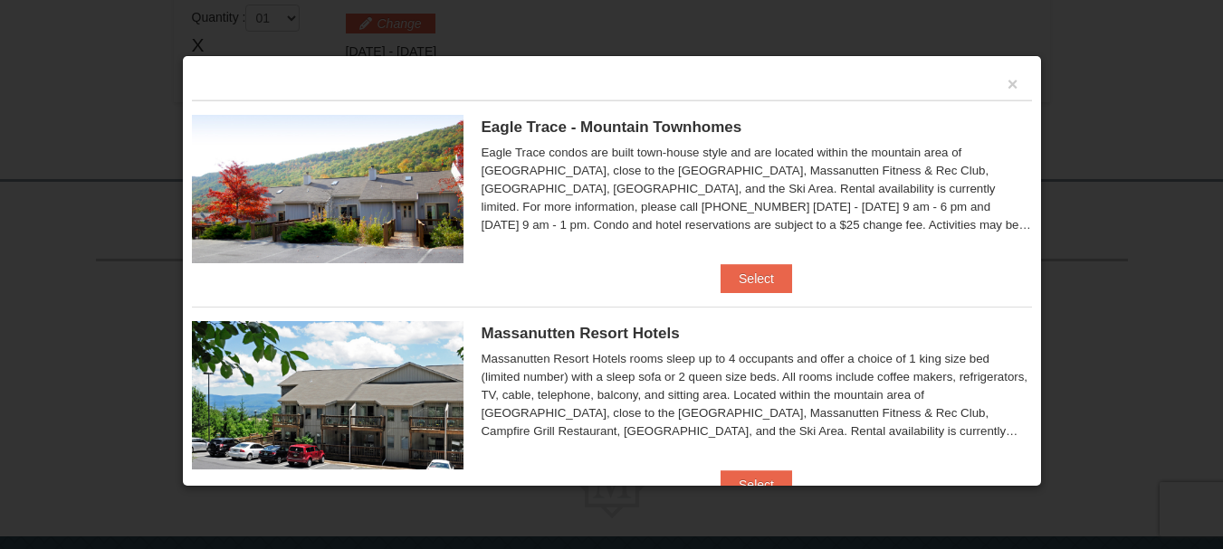  Describe the element at coordinates (328, 189) in the screenshot. I see `img: 19218983-1-9b289e55.jpg` at that location.